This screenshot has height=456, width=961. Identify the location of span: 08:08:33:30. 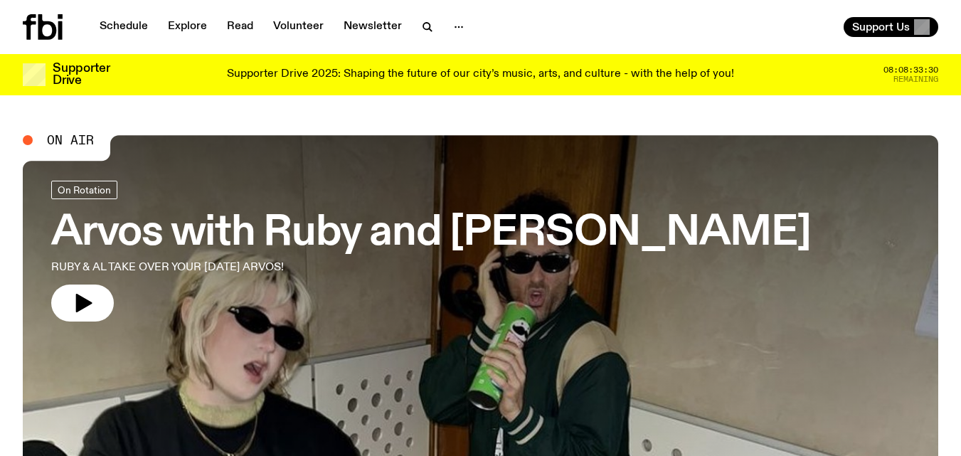
(910, 70).